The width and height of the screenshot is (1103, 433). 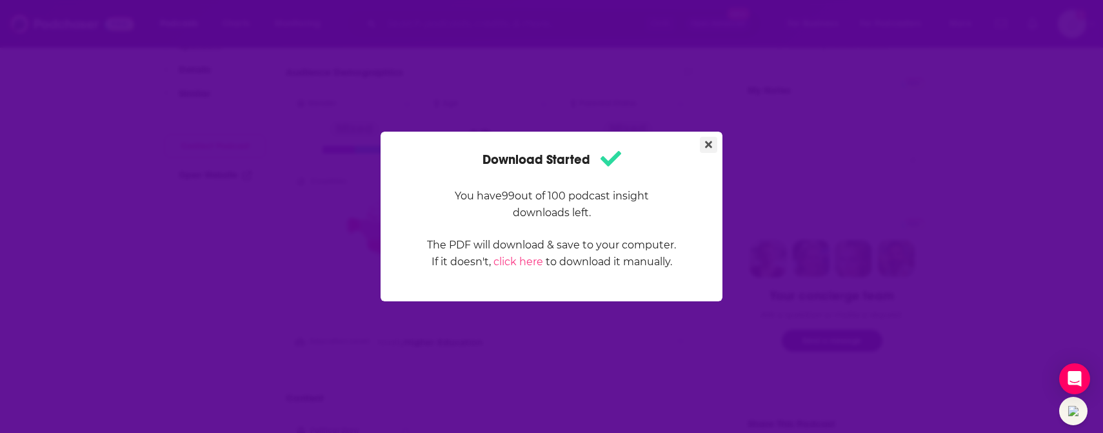 What do you see at coordinates (552, 205) in the screenshot?
I see `p: You have 99 out of 100 podcast insight downloads left.` at bounding box center [552, 205].